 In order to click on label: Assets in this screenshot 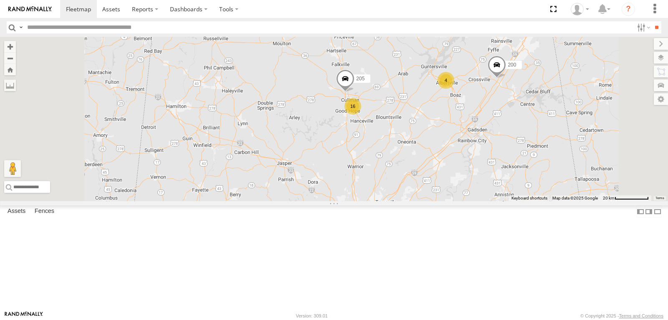, I will do `click(16, 211)`.